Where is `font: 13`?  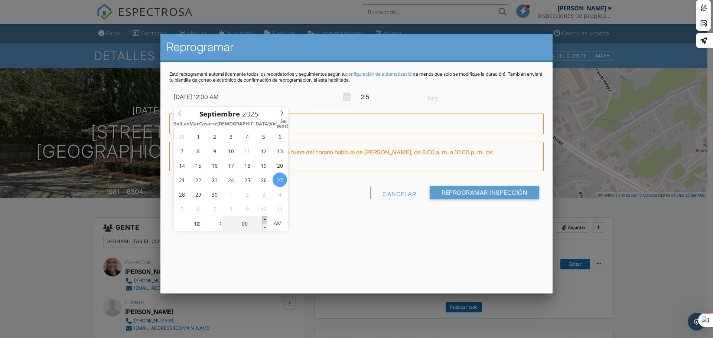
font: 13 is located at coordinates (280, 151).